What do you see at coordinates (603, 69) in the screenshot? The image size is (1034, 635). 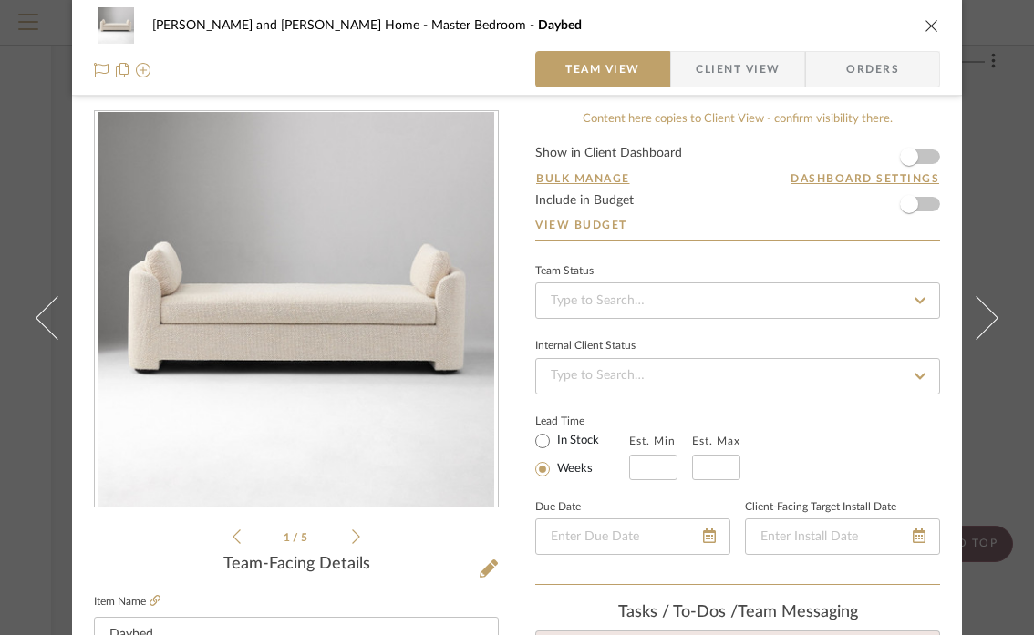 I see `span: Team View` at bounding box center [603, 69].